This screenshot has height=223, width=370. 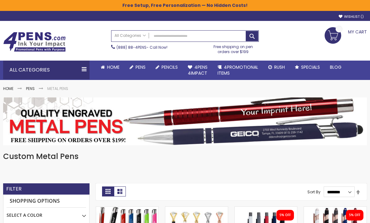 I want to click on a: Blog, so click(x=336, y=67).